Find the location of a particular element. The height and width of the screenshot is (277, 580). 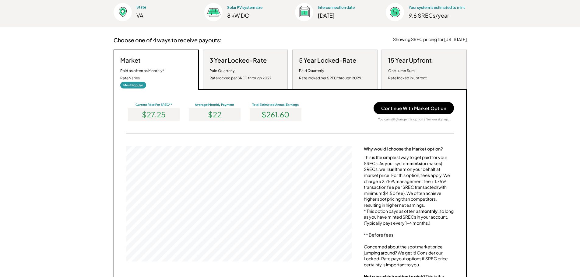

div: $22 is located at coordinates (215, 114).